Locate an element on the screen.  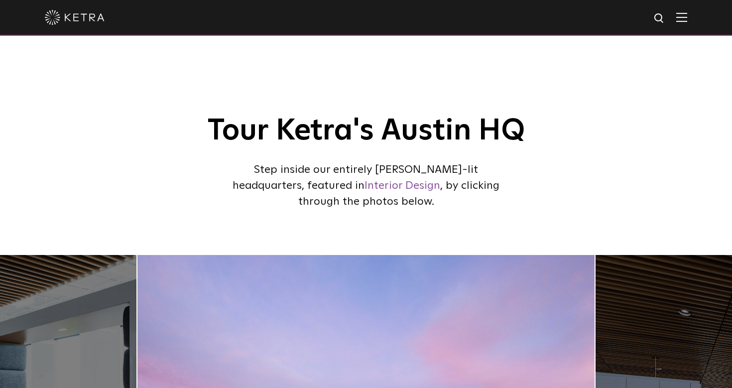
img: Hamburger%20Nav.svg is located at coordinates (682, 17).